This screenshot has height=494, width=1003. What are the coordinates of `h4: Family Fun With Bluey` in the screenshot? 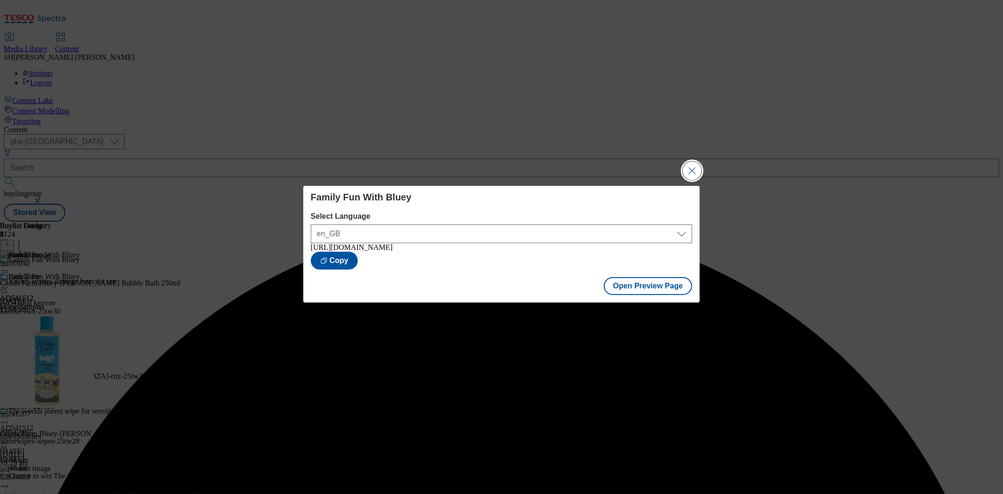 It's located at (502, 197).